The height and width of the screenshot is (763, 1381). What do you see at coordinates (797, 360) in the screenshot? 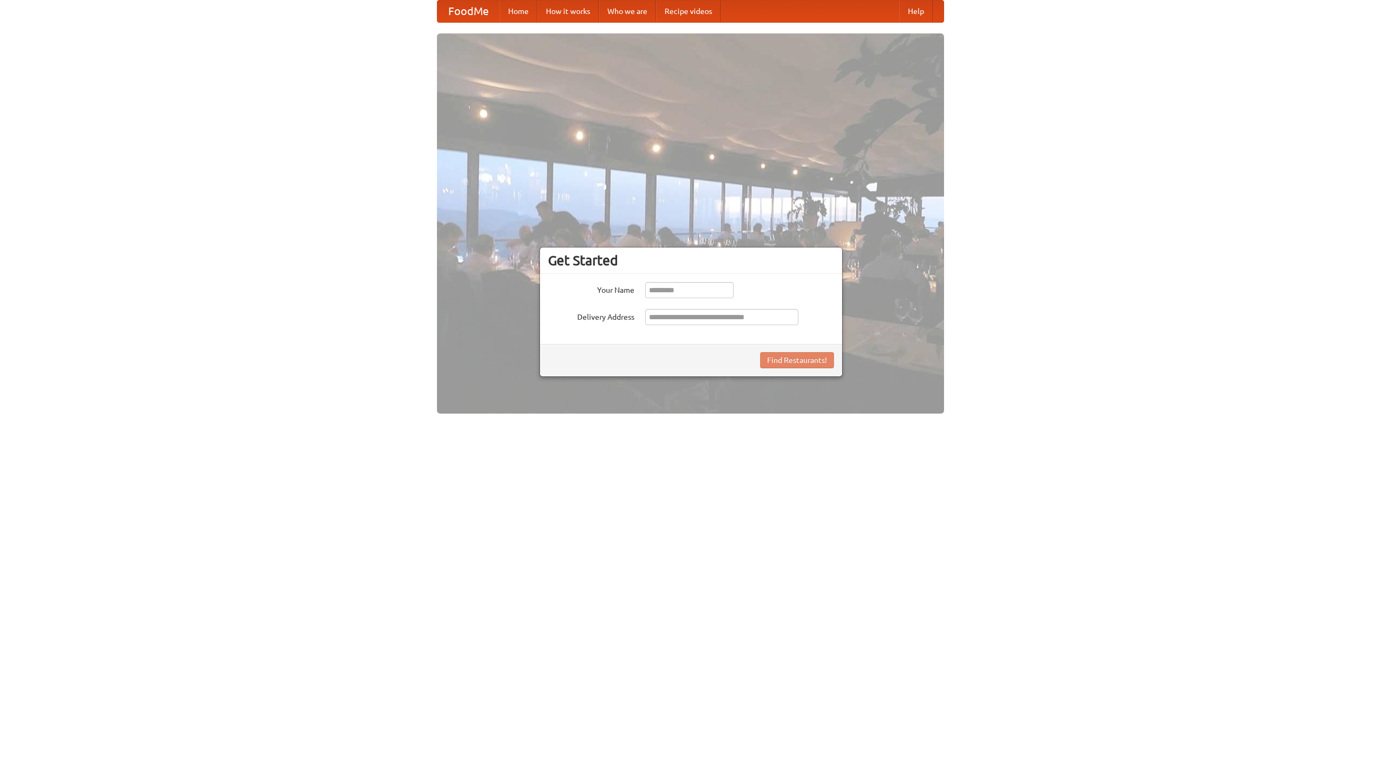
I see `button: Find Restaurants!` at bounding box center [797, 360].